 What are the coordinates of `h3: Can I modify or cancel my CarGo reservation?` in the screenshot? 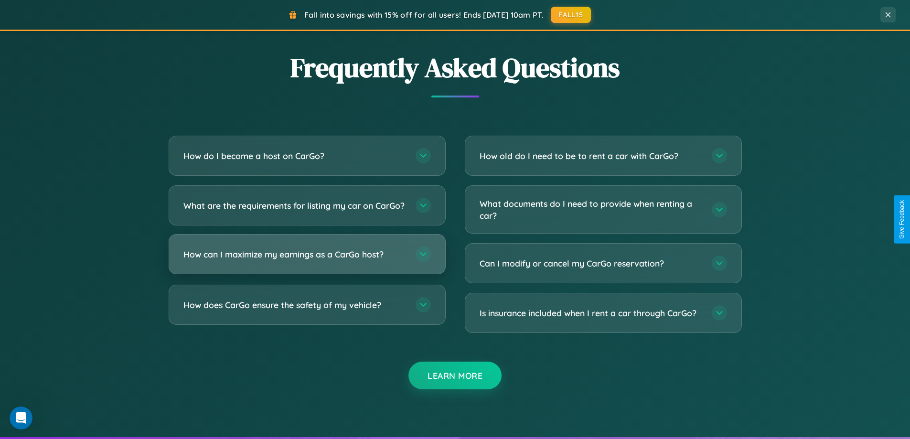 It's located at (591, 263).